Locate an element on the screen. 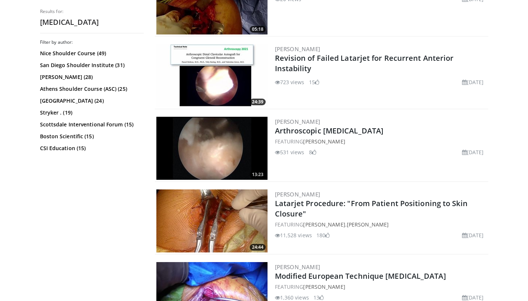 This screenshot has width=528, height=301. a: CSI Education (15) is located at coordinates (91, 148).